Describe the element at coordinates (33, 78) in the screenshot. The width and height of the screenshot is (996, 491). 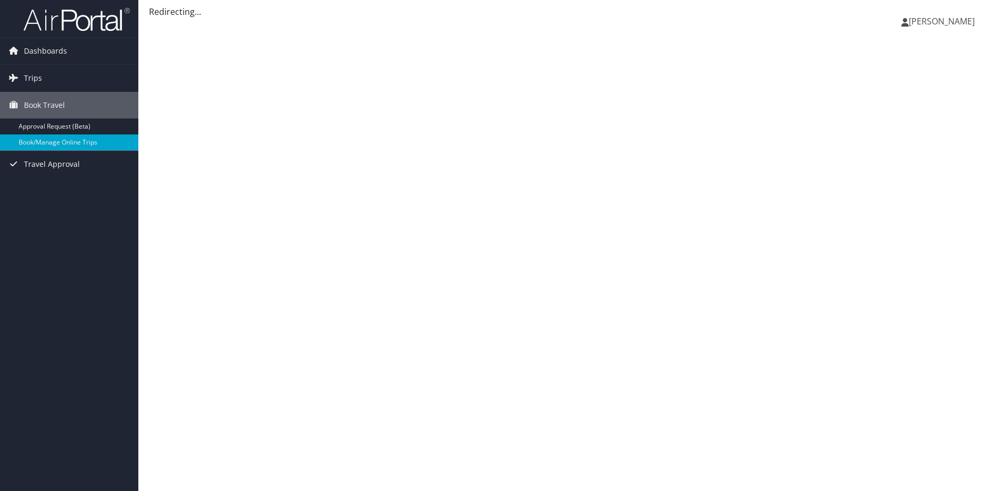
I see `span: Trips` at that location.